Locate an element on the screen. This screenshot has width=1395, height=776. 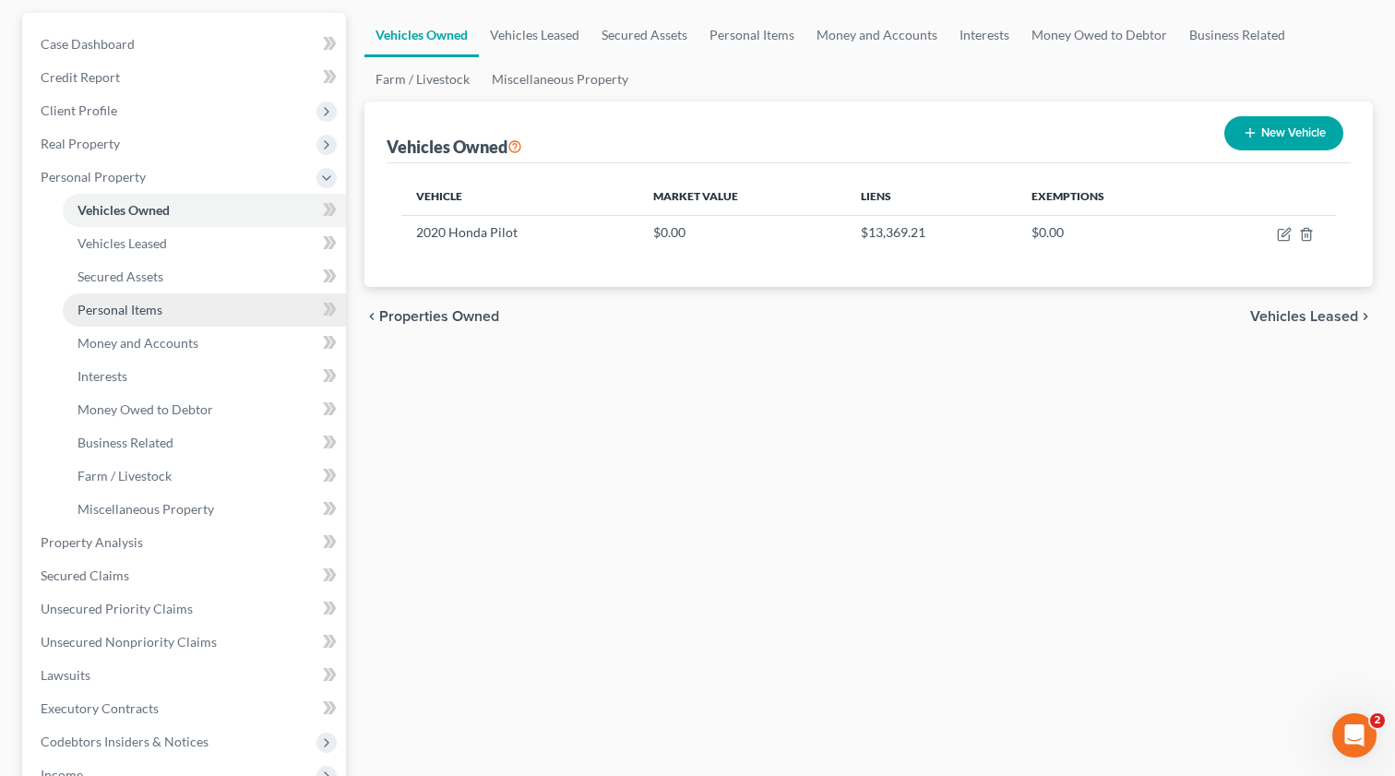
button: chevron_left Properties Owned is located at coordinates (432, 317).